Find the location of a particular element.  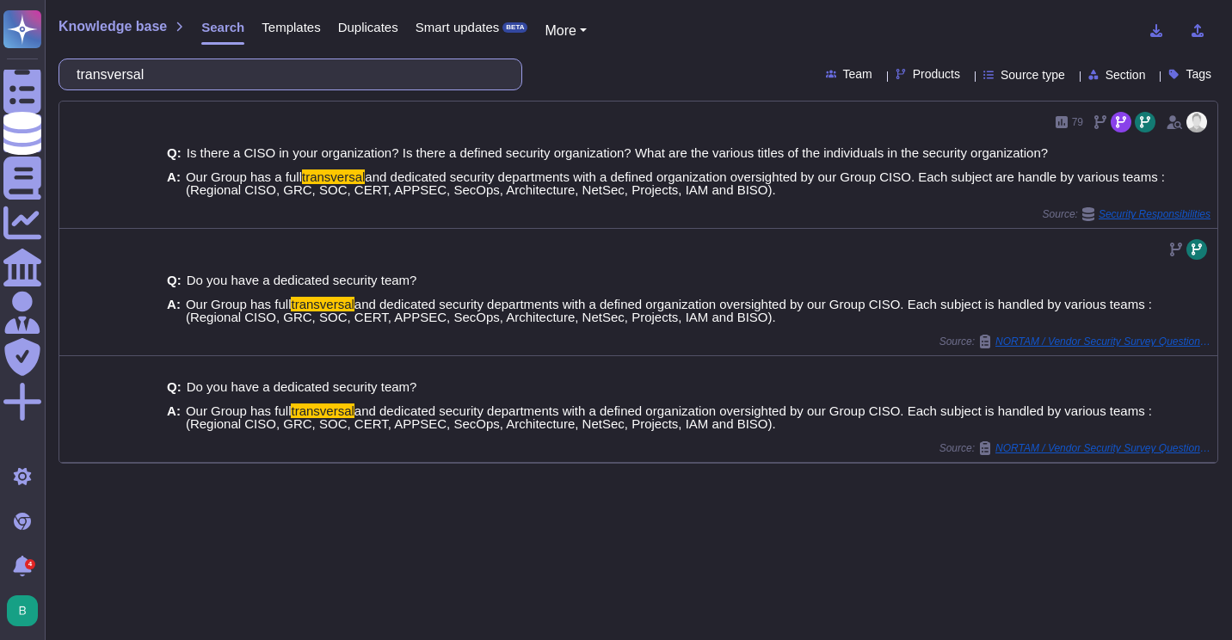

span: Tags is located at coordinates (1198, 74).